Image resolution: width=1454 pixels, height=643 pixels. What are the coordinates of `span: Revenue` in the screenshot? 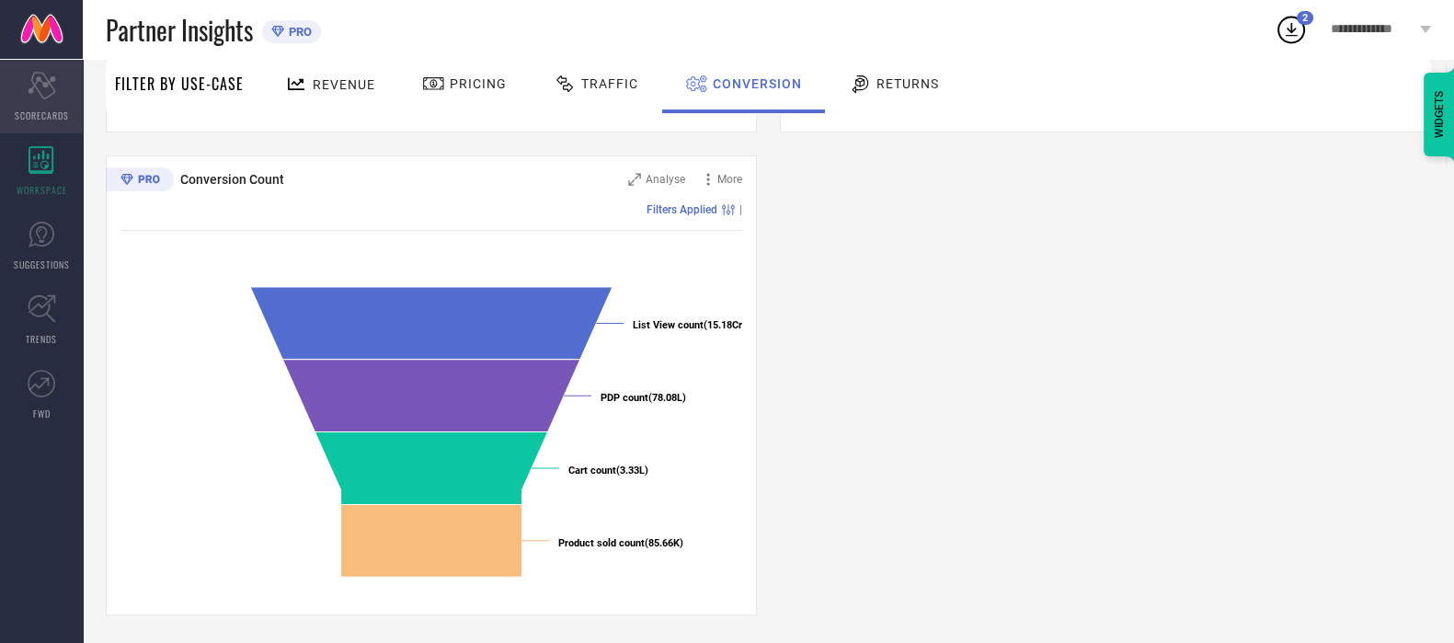 It's located at (344, 85).